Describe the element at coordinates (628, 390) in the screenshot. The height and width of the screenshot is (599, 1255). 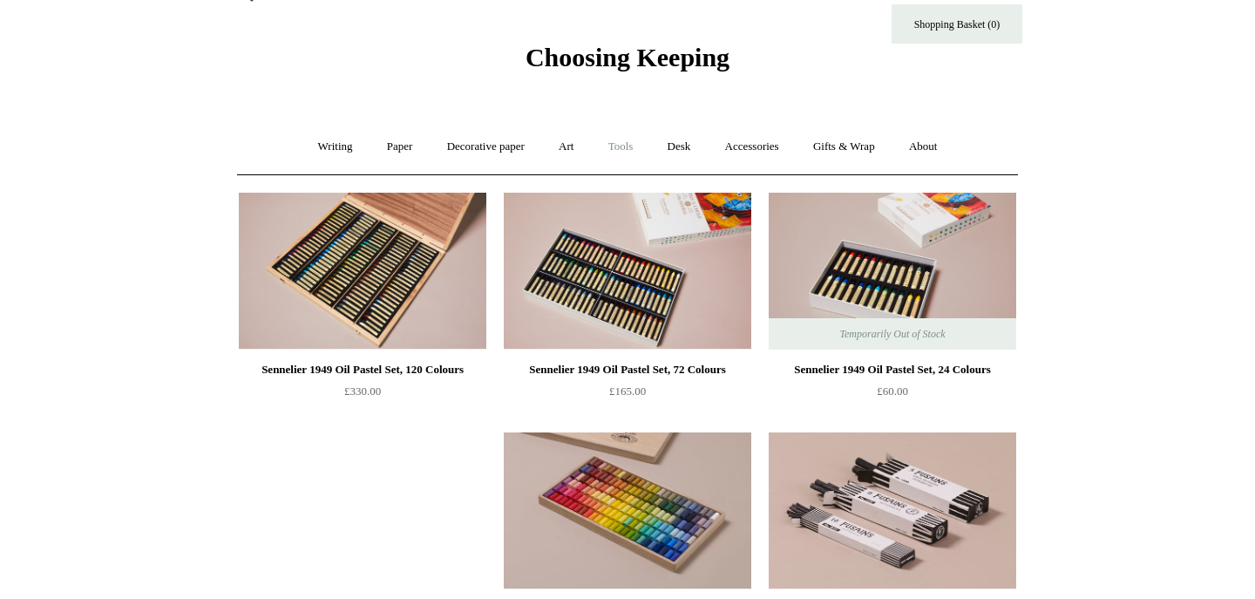
I see `span: £165.00` at that location.